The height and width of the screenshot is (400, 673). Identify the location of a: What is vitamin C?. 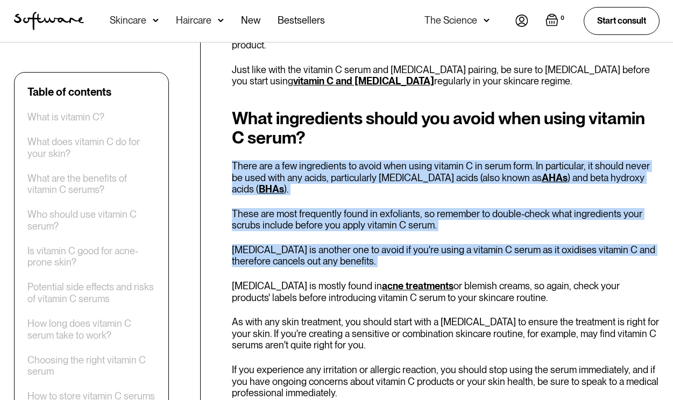
(66, 117).